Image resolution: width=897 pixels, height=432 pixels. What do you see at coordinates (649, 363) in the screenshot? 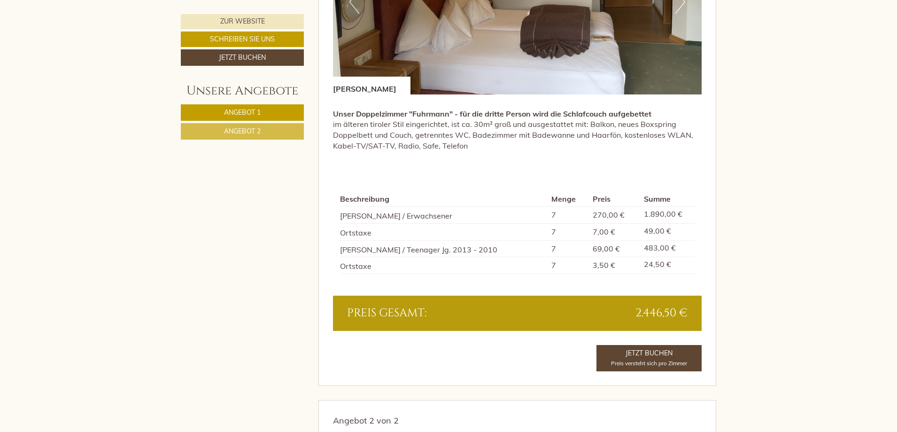
I see `span: Preis versteht sich pro Zimmer` at bounding box center [649, 363].